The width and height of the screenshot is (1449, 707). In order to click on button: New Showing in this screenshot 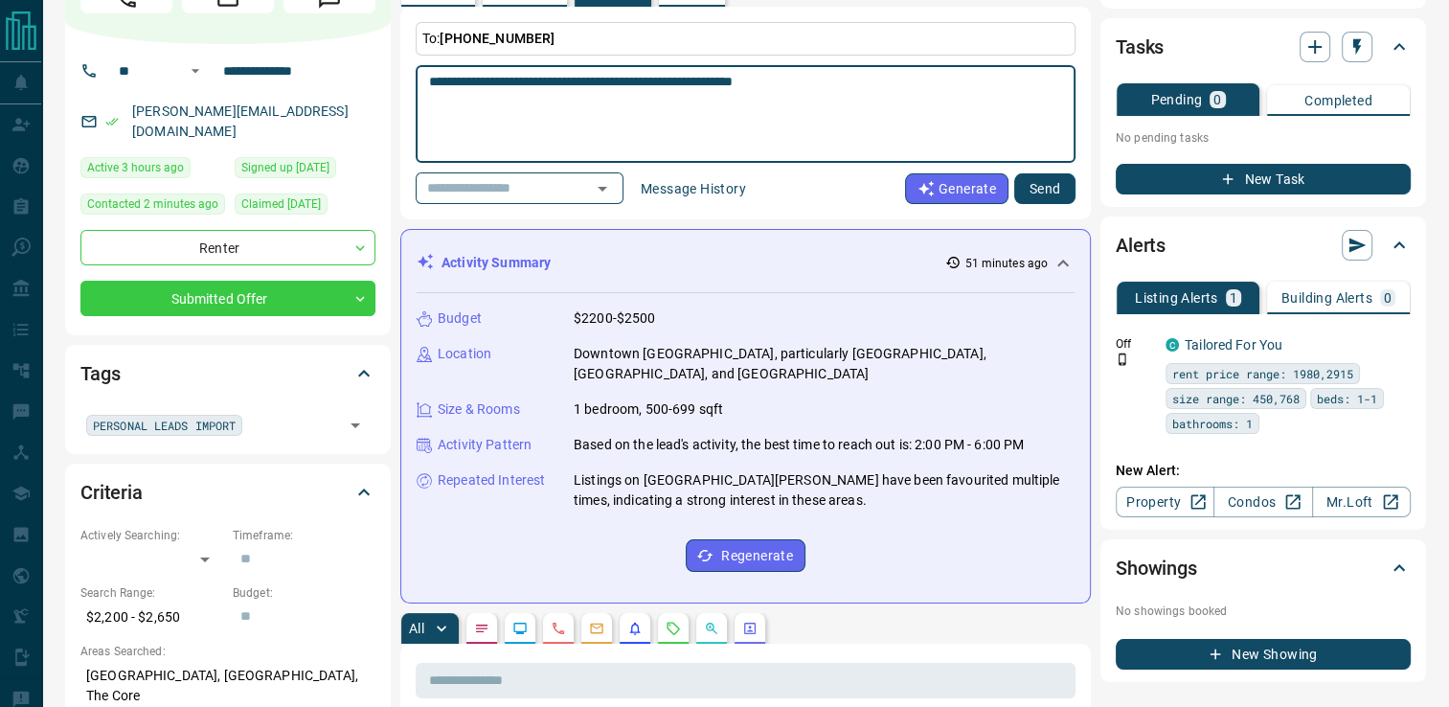, I will do `click(1263, 654)`.